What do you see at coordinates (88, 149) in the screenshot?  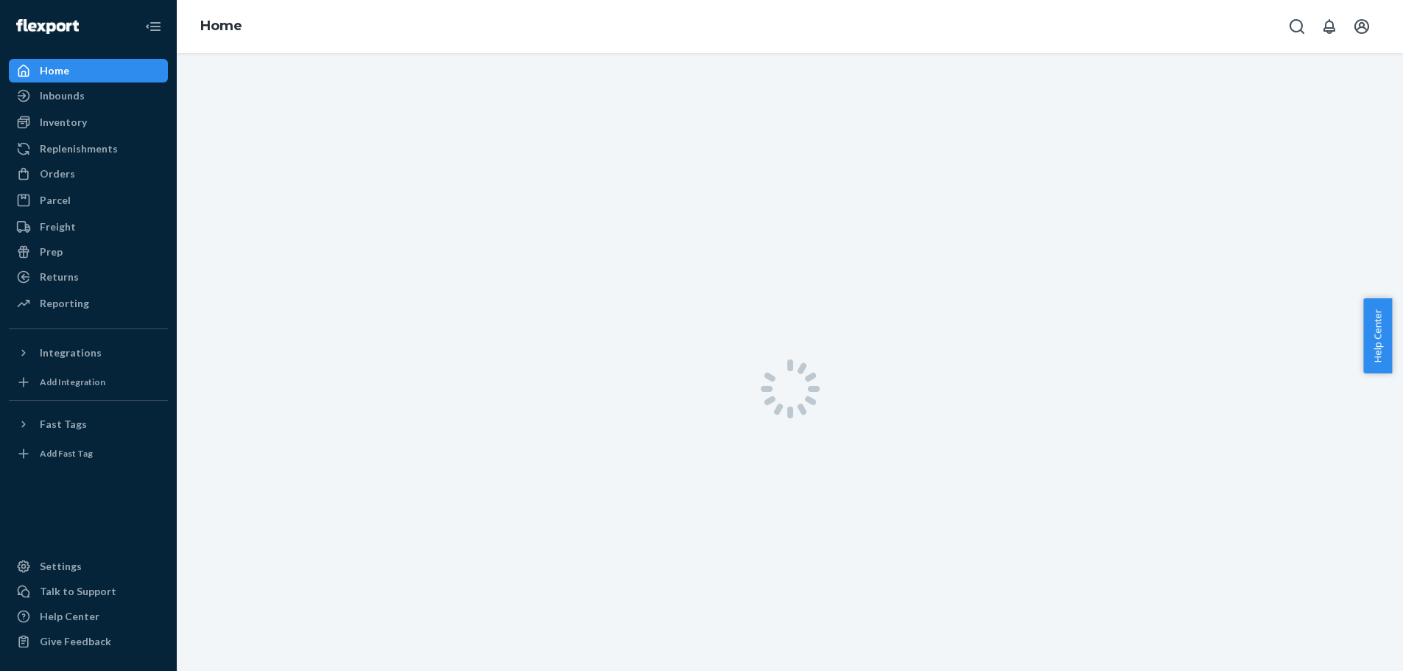 I see `a: Replenishments` at bounding box center [88, 149].